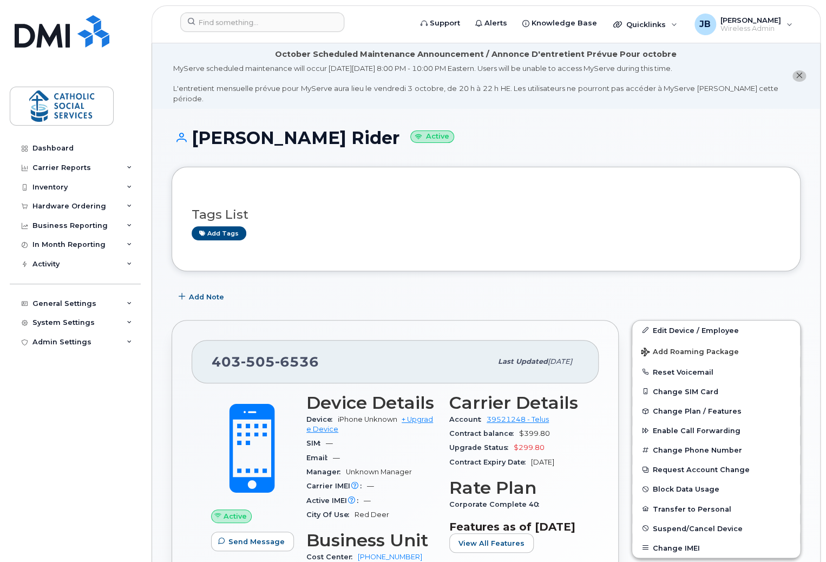  What do you see at coordinates (316, 443) in the screenshot?
I see `span: SIM` at bounding box center [316, 443].